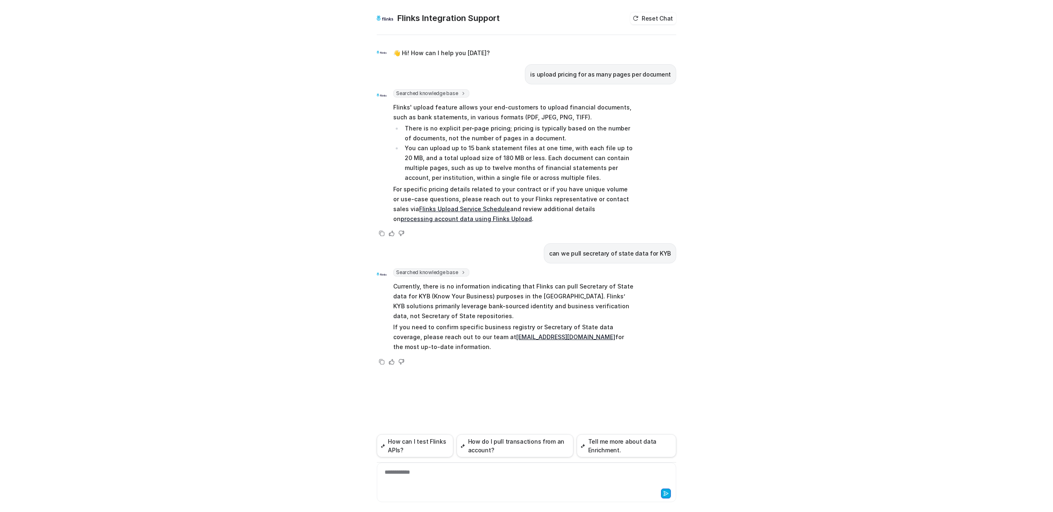 The height and width of the screenshot is (512, 1053). Describe the element at coordinates (448, 18) in the screenshot. I see `h2: Flinks Integration Support` at that location.